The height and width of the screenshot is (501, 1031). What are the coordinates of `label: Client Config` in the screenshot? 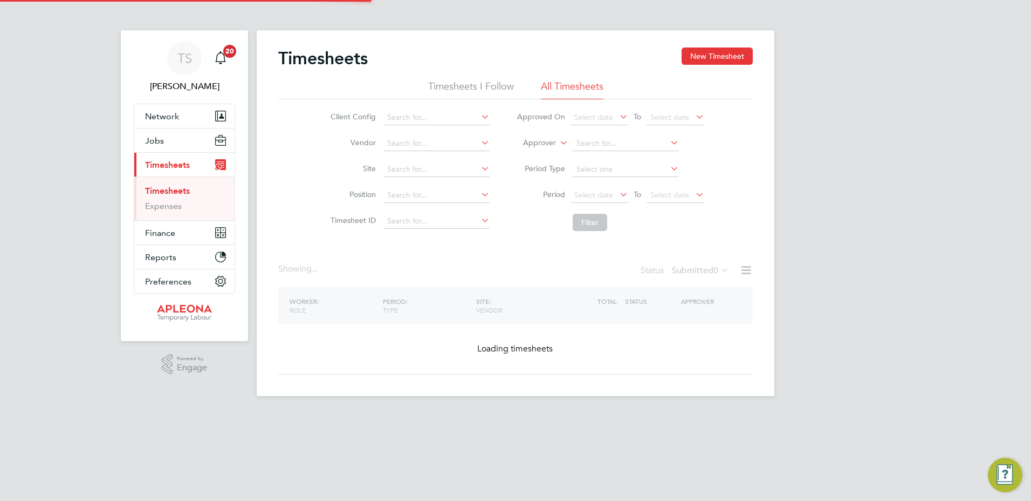 It's located at (352, 116).